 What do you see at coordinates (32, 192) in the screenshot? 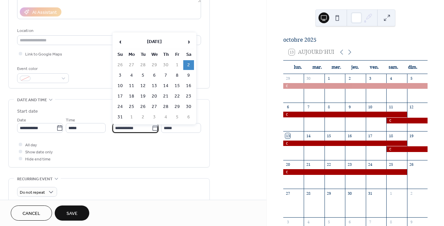
I see `span: Do not repeat` at bounding box center [32, 192].